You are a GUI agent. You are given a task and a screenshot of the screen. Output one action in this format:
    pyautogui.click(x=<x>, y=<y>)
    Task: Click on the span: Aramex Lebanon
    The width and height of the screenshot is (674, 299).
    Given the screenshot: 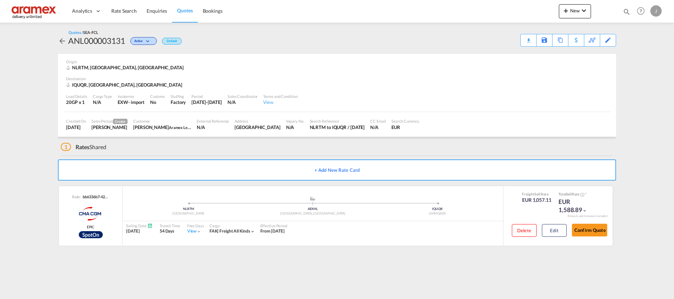 What is the action you would take?
    pyautogui.click(x=183, y=127)
    